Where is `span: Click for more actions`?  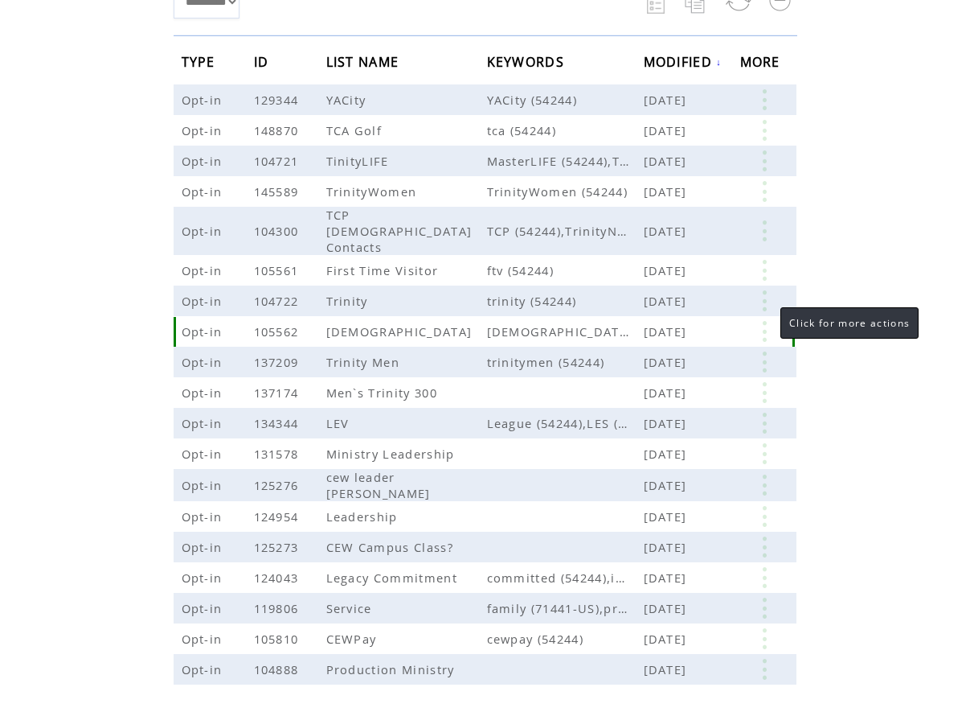
span: Click for more actions is located at coordinates (850, 322).